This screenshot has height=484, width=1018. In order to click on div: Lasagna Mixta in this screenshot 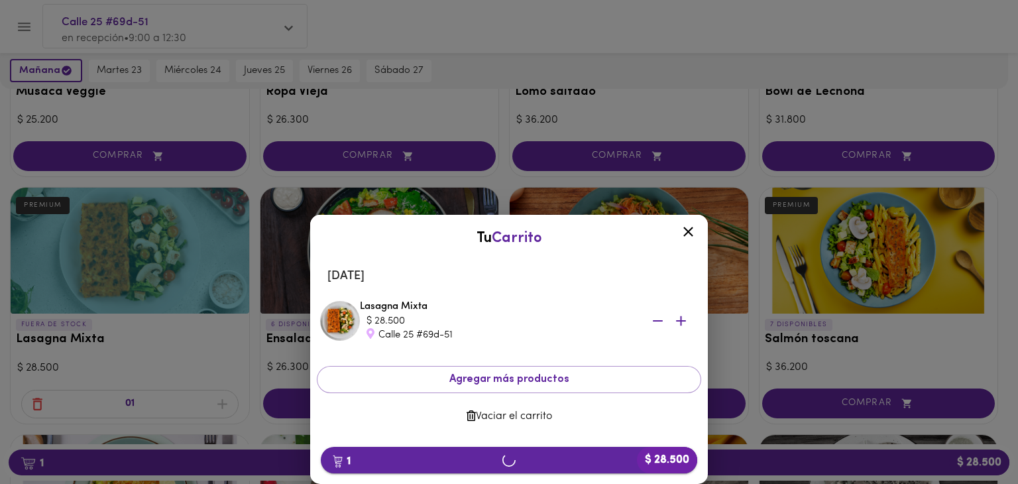, I will do `click(529, 321)`.